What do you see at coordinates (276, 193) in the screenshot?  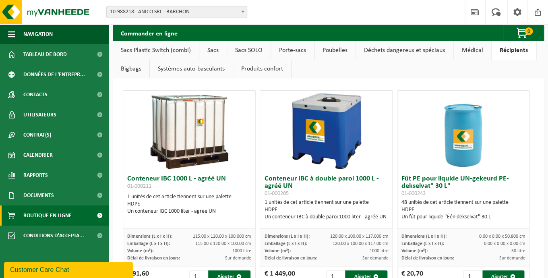 I see `span: 01-000205` at bounding box center [276, 193].